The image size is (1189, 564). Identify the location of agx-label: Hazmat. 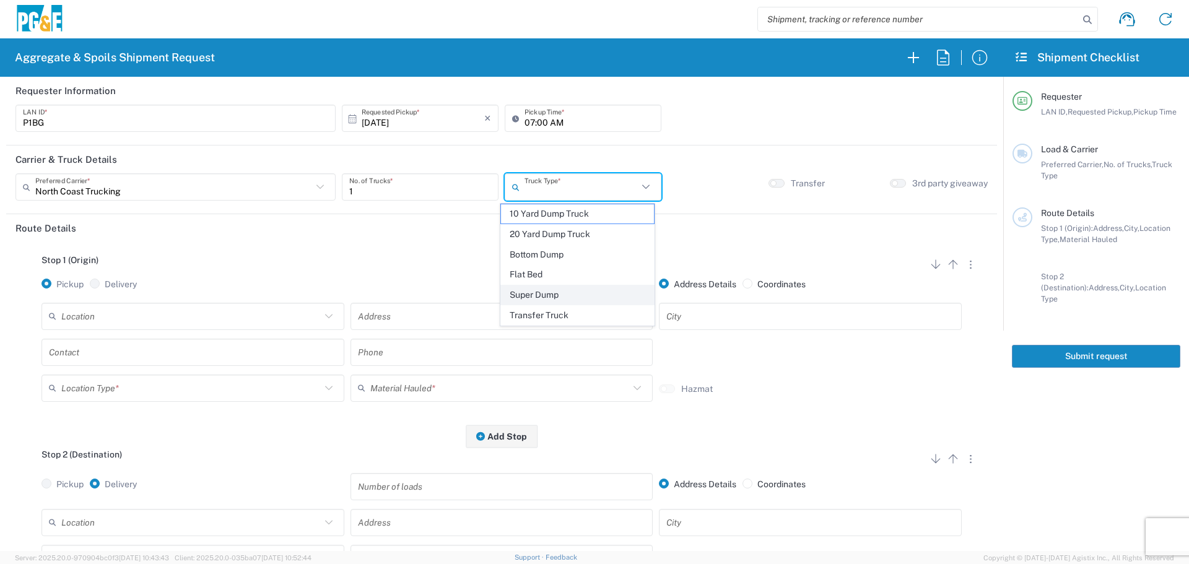
(697, 389).